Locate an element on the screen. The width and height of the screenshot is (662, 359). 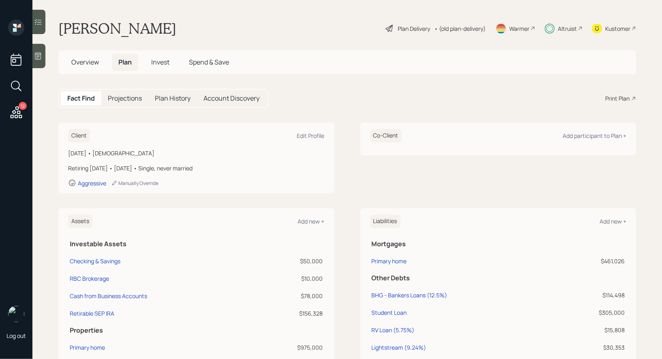
div: Manually Override is located at coordinates (135, 183).